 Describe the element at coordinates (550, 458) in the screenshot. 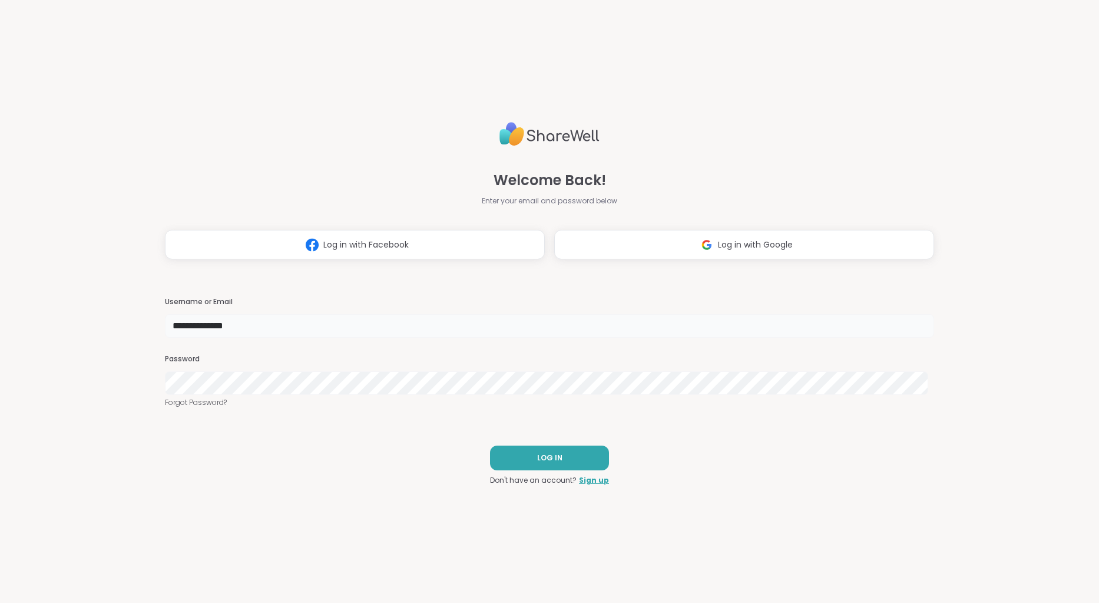

I see `span: LOG IN` at that location.